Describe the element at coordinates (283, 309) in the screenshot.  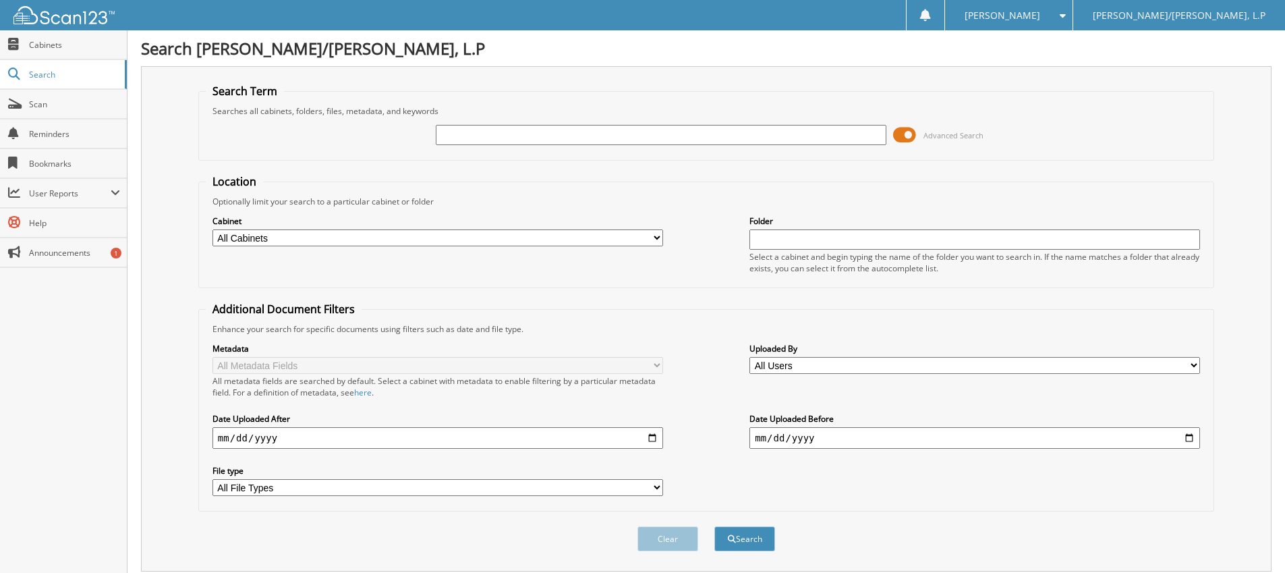
I see `legend: Additional Document Filters` at that location.